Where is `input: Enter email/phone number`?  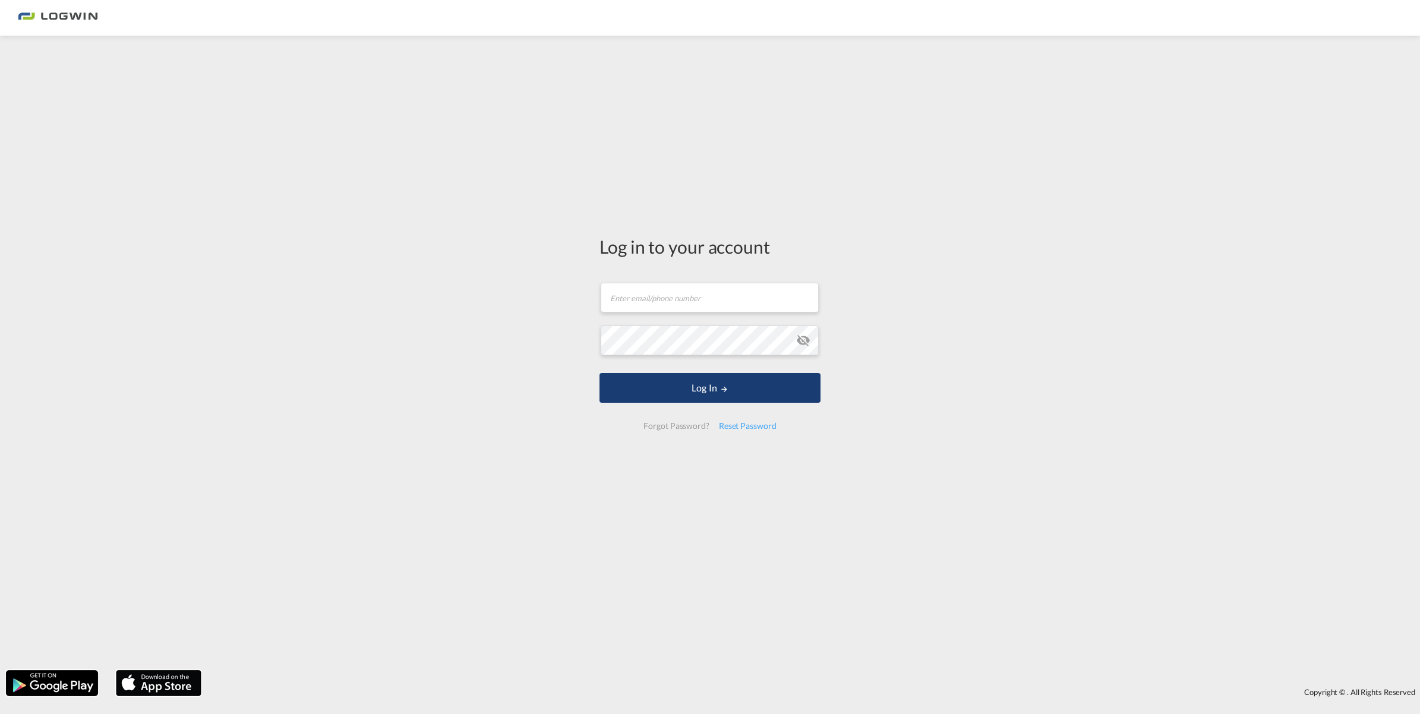 input: Enter email/phone number is located at coordinates (709, 298).